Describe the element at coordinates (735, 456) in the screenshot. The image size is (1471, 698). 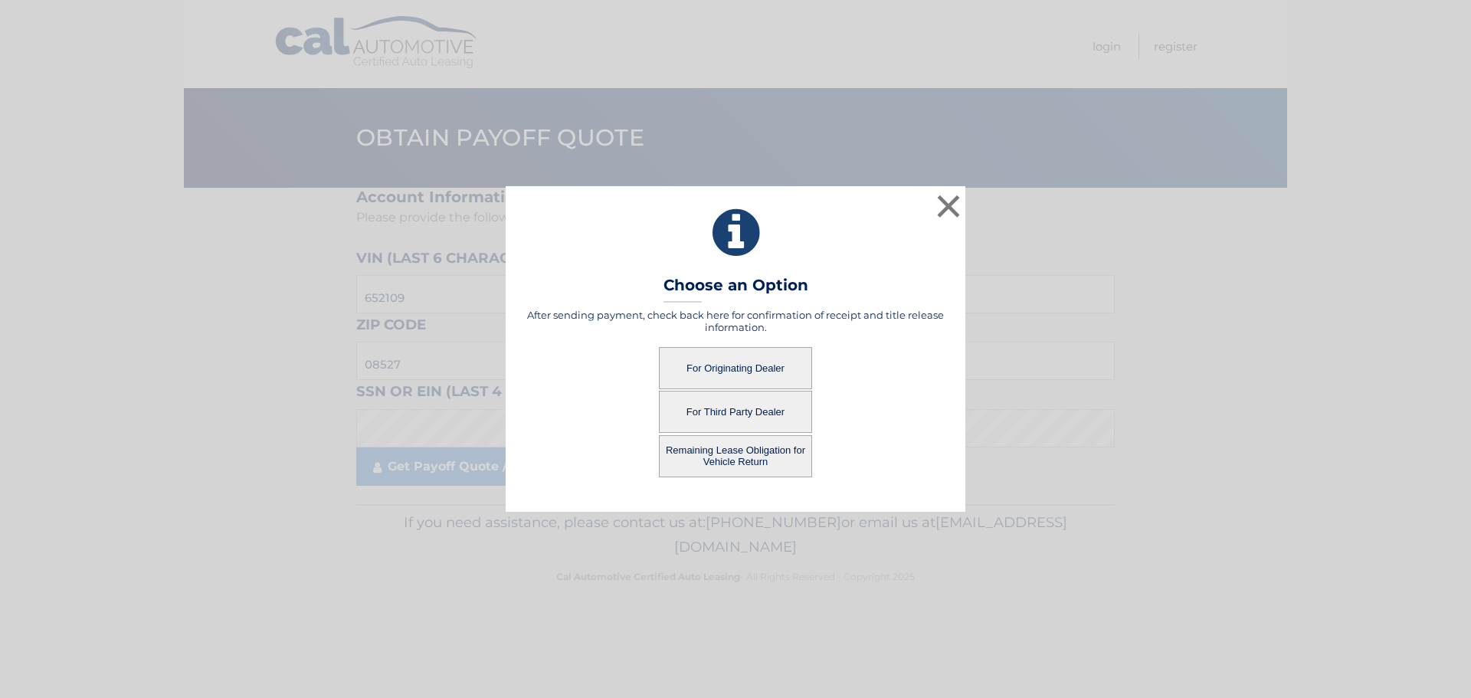
I see `button: Remaining Lease Obligation for Vehicle Return` at that location.